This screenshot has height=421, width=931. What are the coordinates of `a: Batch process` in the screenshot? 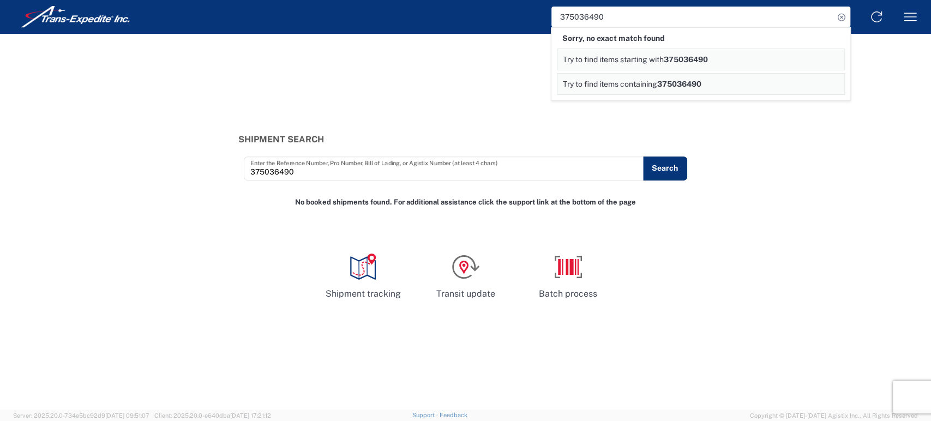 It's located at (568, 277).